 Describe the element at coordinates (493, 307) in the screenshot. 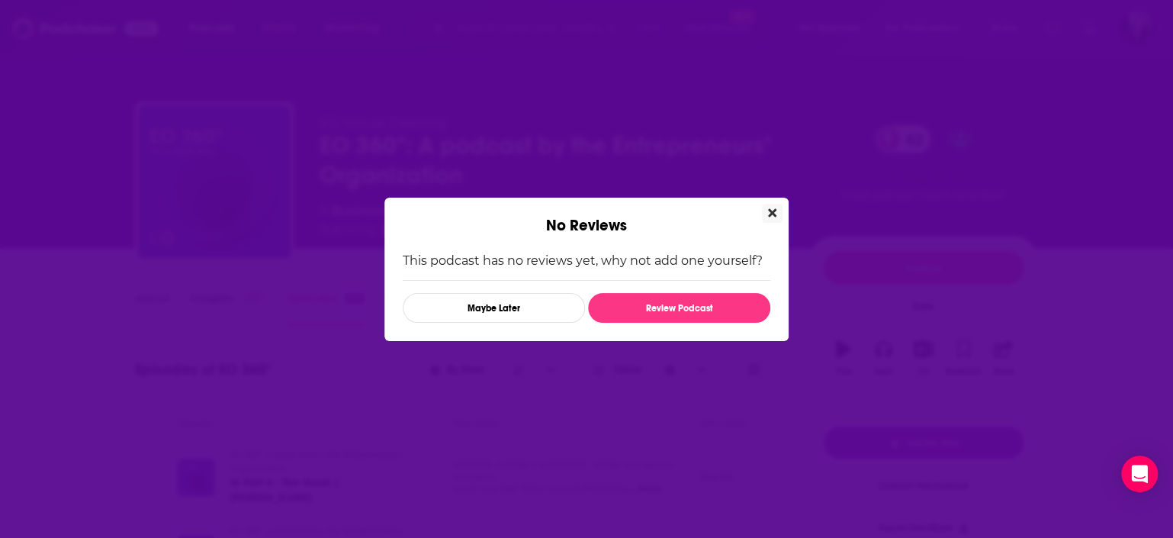

I see `button: Maybe Later` at that location.